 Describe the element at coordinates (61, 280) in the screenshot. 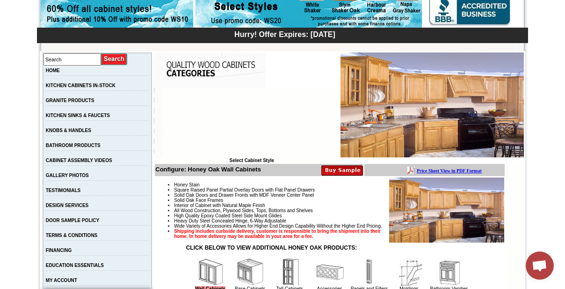

I see `a: MY ACCOUNT` at that location.